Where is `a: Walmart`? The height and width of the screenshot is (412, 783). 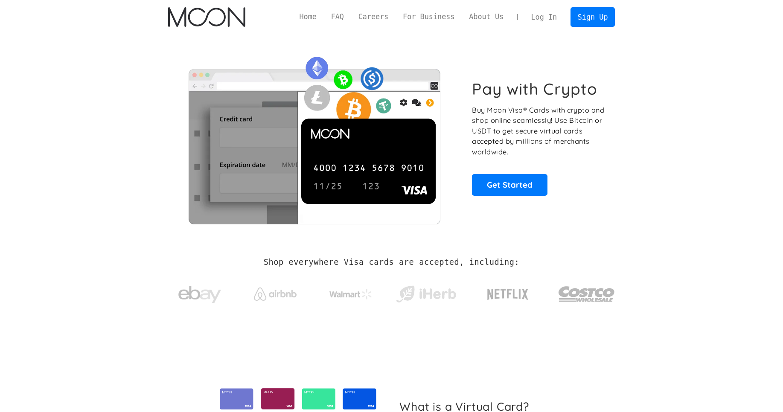
a: Walmart is located at coordinates (351, 292).